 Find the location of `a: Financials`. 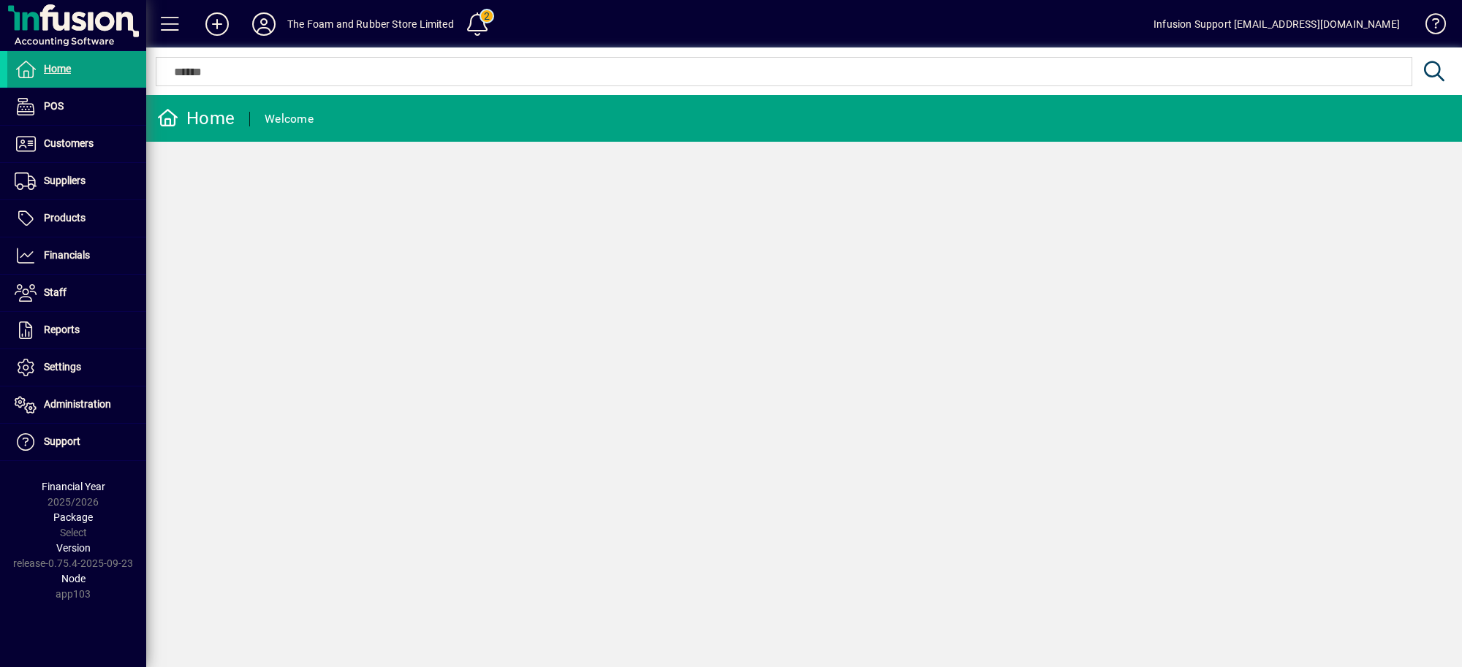

a: Financials is located at coordinates (77, 256).